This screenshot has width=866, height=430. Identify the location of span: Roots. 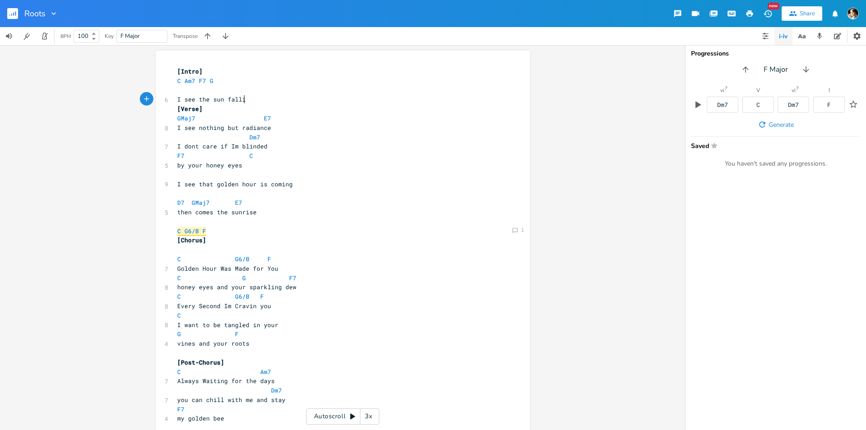
(35, 14).